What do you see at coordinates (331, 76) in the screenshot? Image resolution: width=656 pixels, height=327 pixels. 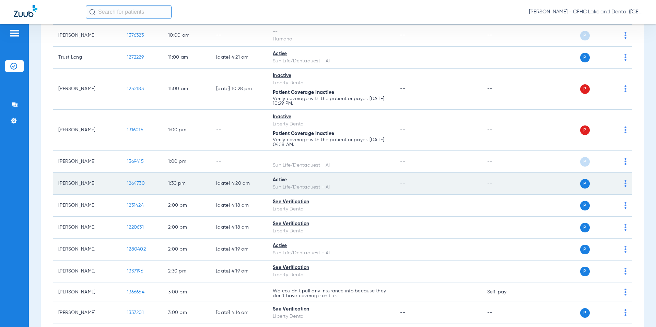 I see `div: Inactive` at bounding box center [331, 76].